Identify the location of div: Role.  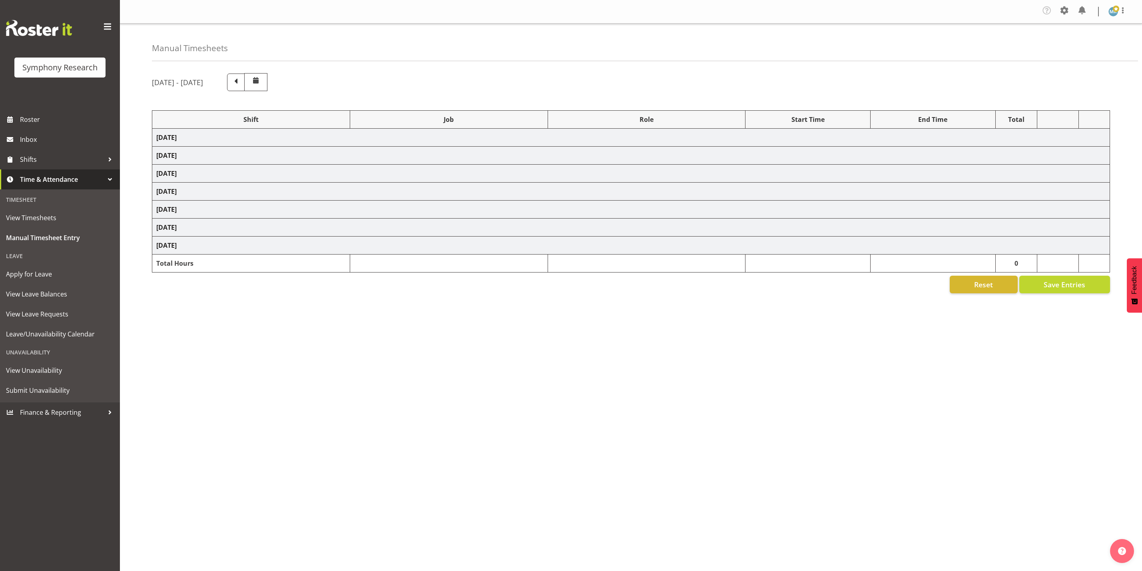
(647, 120).